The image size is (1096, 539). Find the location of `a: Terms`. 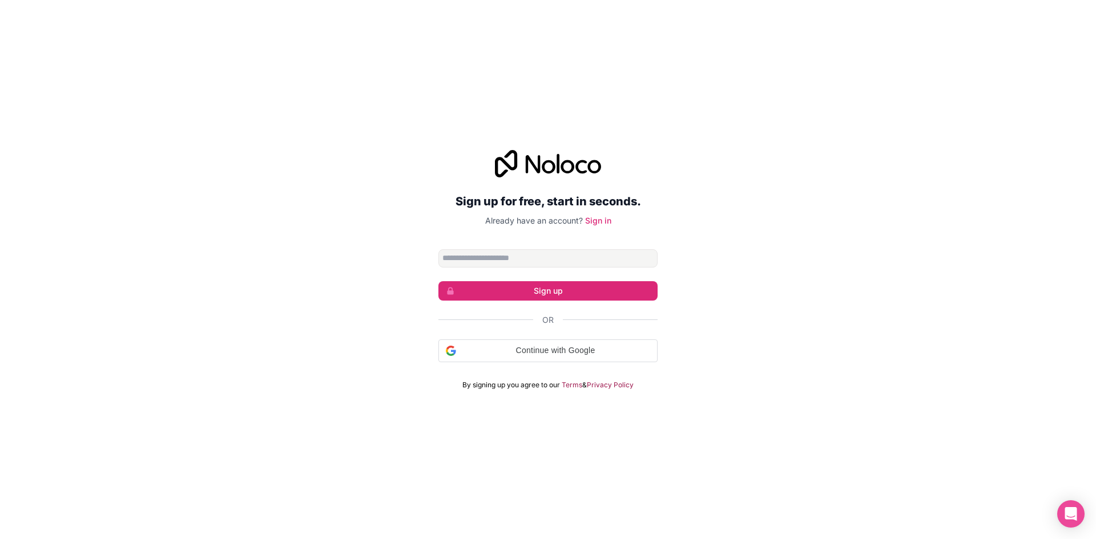

a: Terms is located at coordinates (572, 385).